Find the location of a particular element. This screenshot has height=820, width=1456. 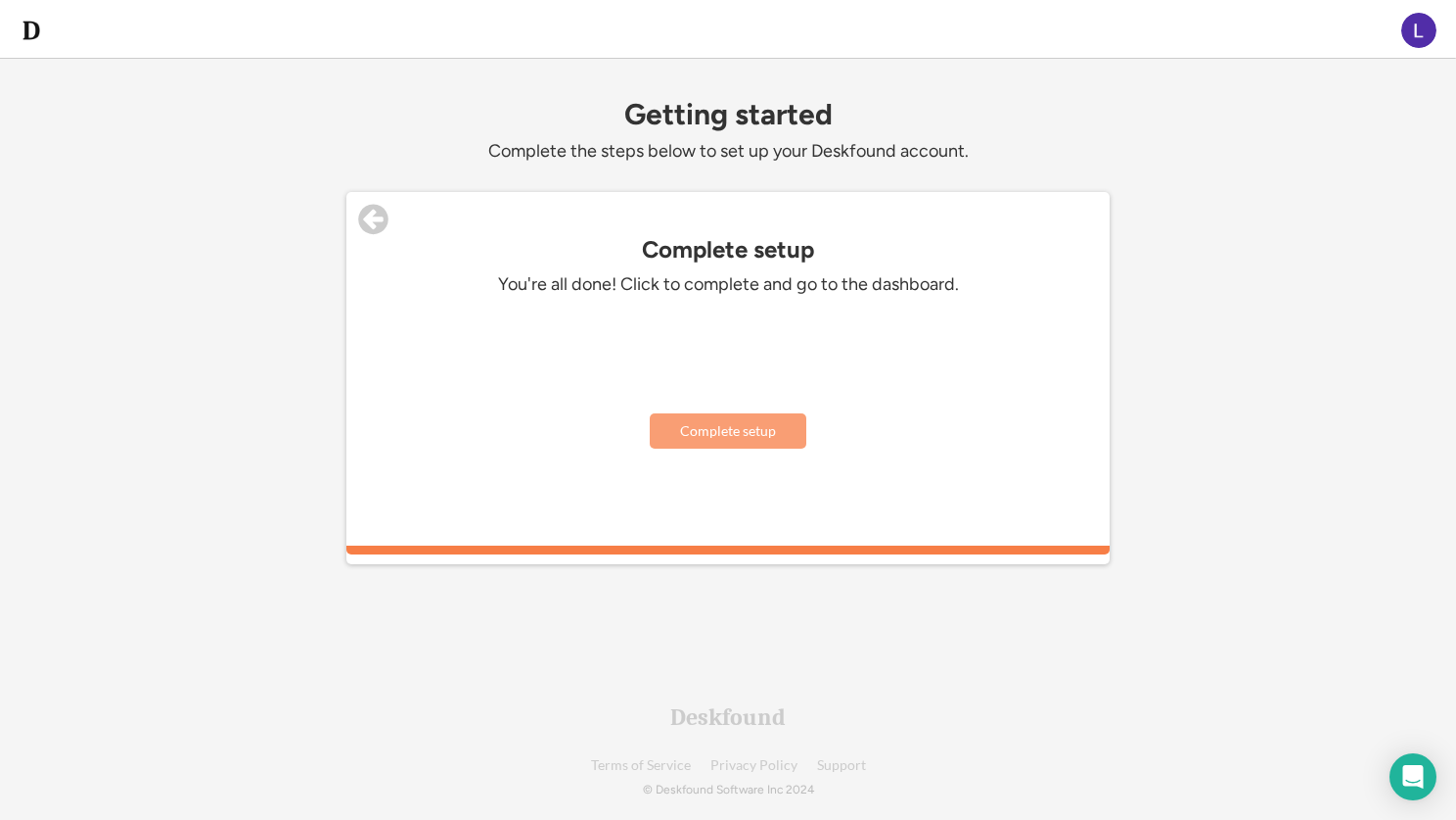

div: Open Intercom Messenger is located at coordinates (1413, 776).